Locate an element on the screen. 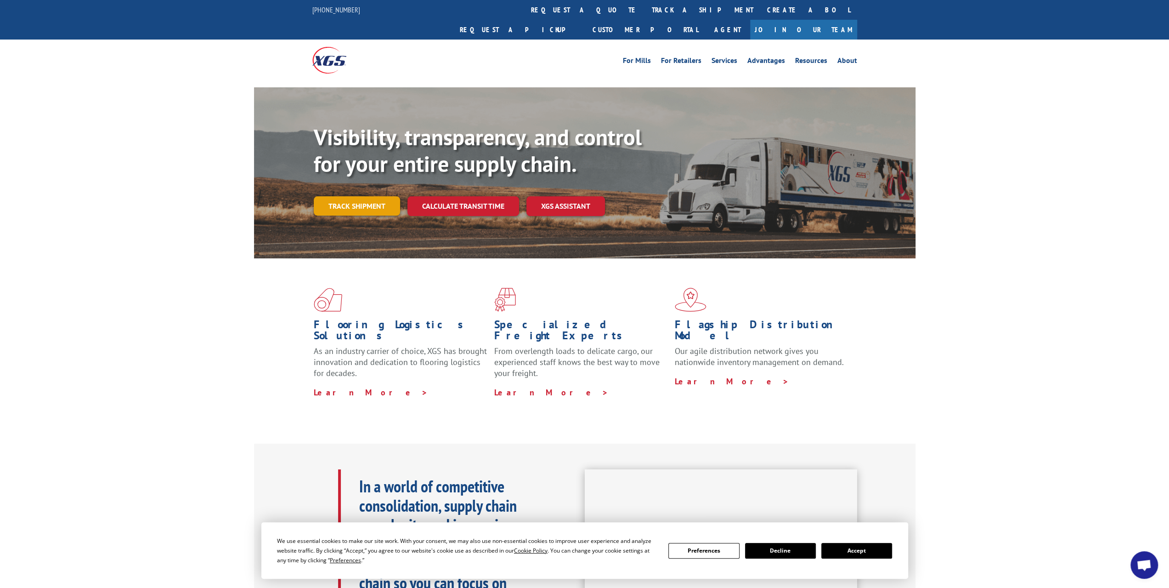 The width and height of the screenshot is (1169, 588). p: From overlength loads to delicate cargo, our experienced staff knows the best way to move your fr... is located at coordinates (581, 366).